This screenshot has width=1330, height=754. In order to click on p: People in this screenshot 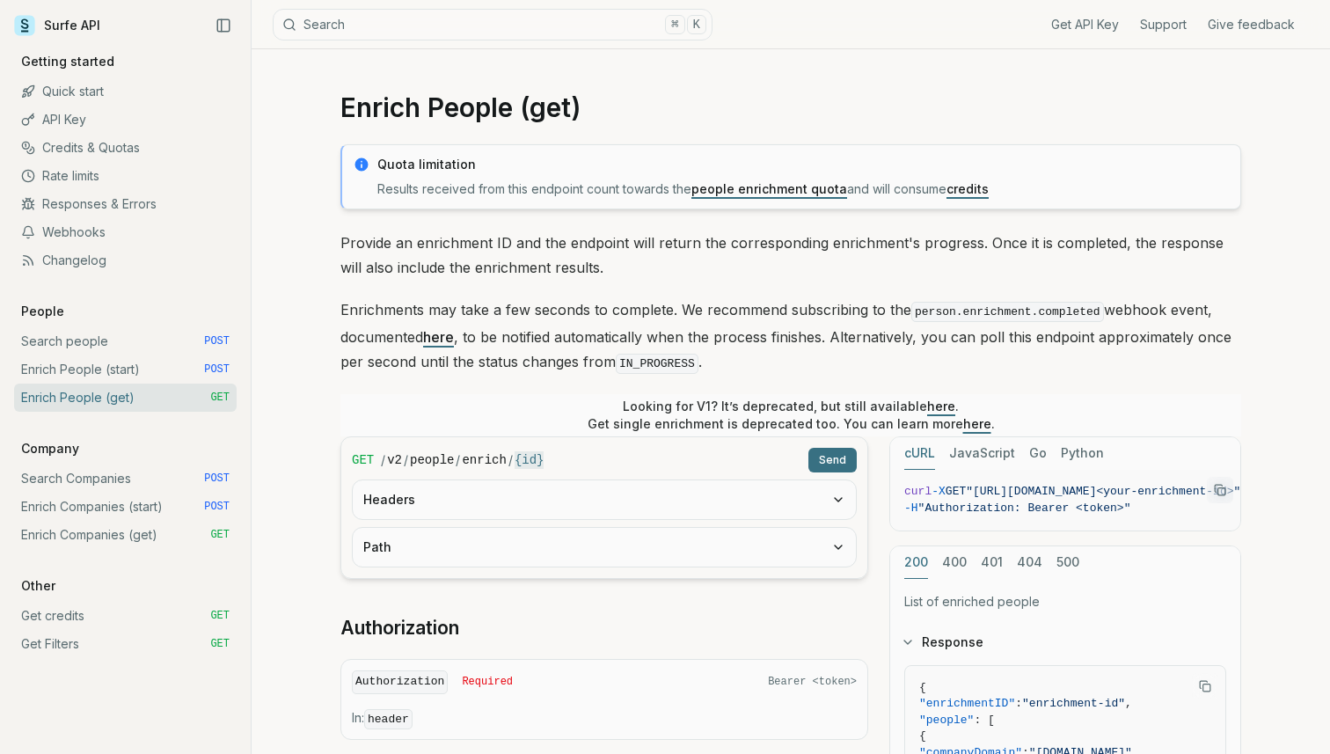, I will do `click(42, 311)`.